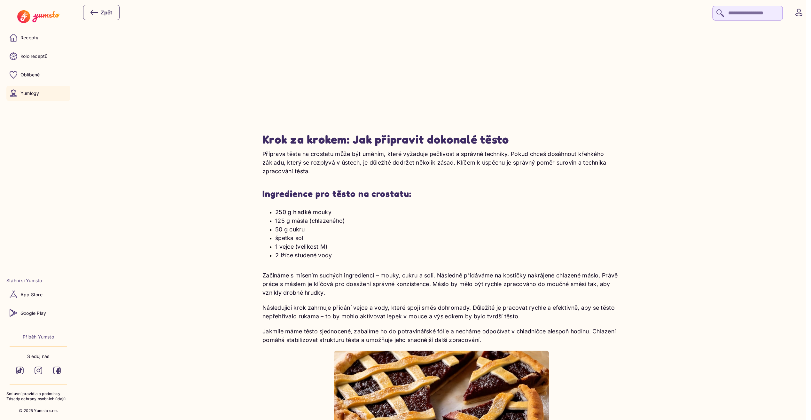 This screenshot has height=420, width=811. Describe the element at coordinates (38, 399) in the screenshot. I see `p: Zásady ochrany osobních údajů` at that location.